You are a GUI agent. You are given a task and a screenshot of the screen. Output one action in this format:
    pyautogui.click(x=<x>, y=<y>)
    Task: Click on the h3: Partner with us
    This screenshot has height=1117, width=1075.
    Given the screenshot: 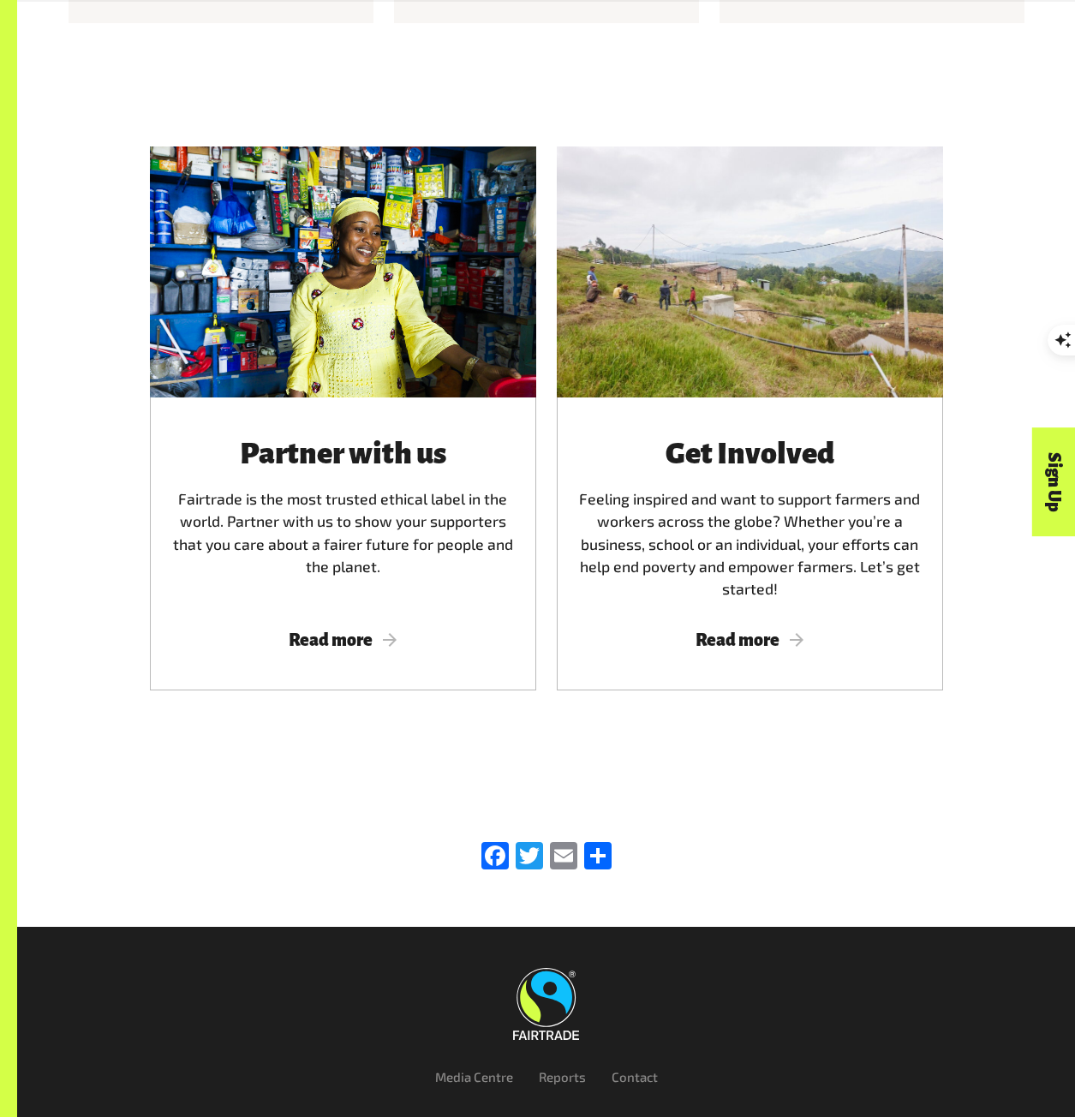 What is the action you would take?
    pyautogui.click(x=343, y=455)
    